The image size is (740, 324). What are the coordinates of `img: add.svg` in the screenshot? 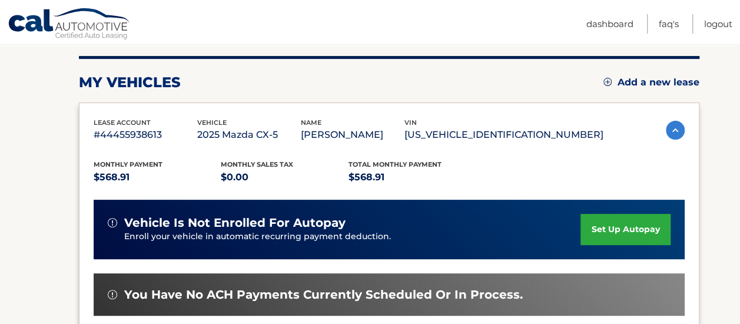 It's located at (608, 82).